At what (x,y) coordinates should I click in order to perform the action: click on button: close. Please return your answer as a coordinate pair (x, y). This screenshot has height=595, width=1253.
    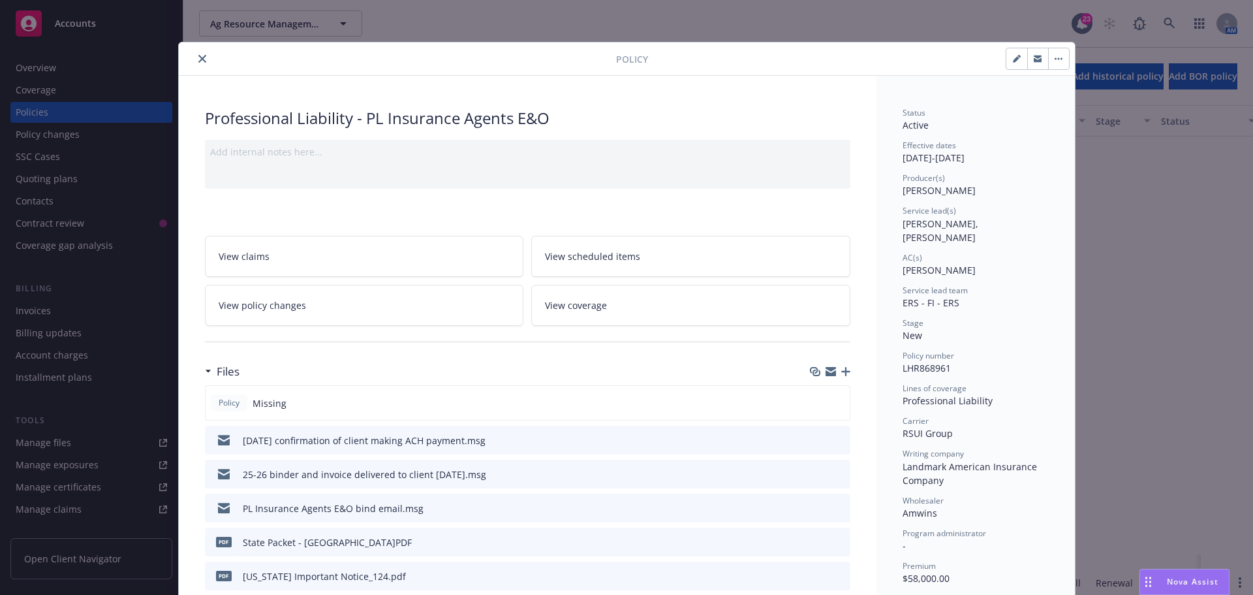
    Looking at the image, I should click on (202, 59).